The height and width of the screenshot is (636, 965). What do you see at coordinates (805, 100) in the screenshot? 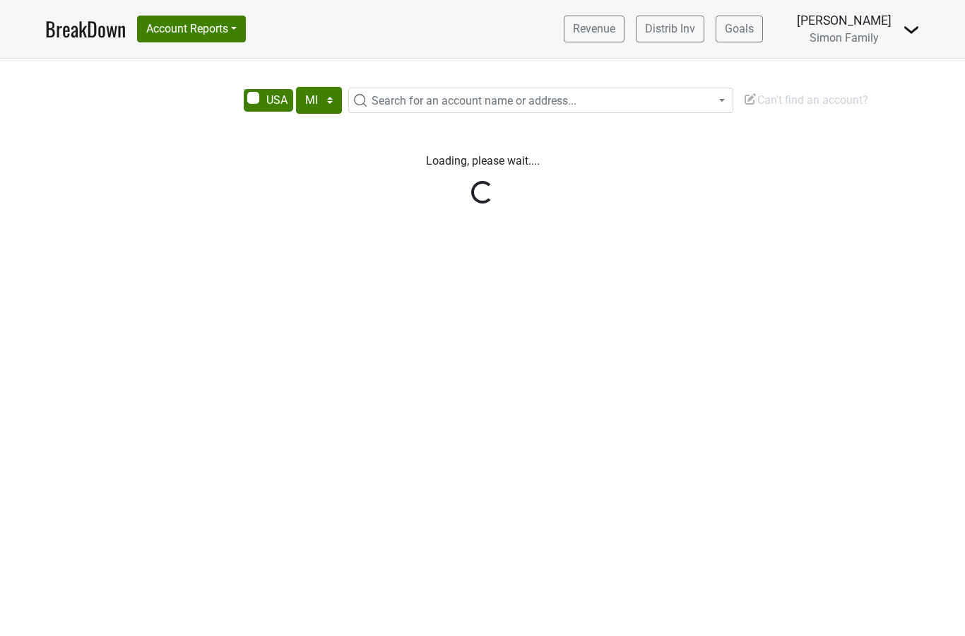
I see `span: Can't find an account?` at bounding box center [805, 100].